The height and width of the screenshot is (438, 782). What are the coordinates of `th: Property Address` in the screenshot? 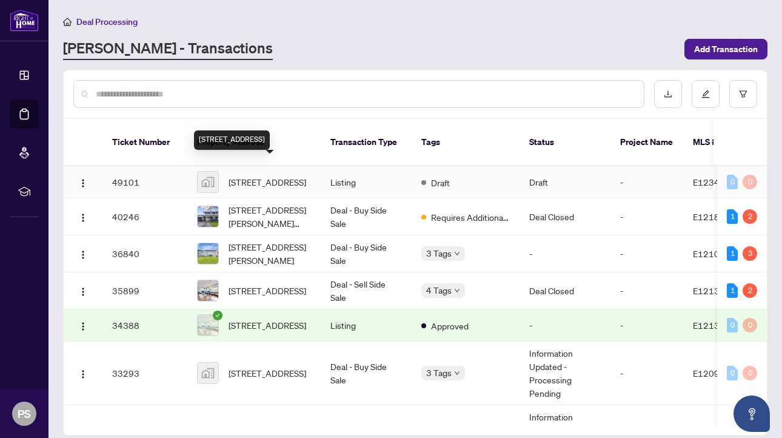 It's located at (254, 142).